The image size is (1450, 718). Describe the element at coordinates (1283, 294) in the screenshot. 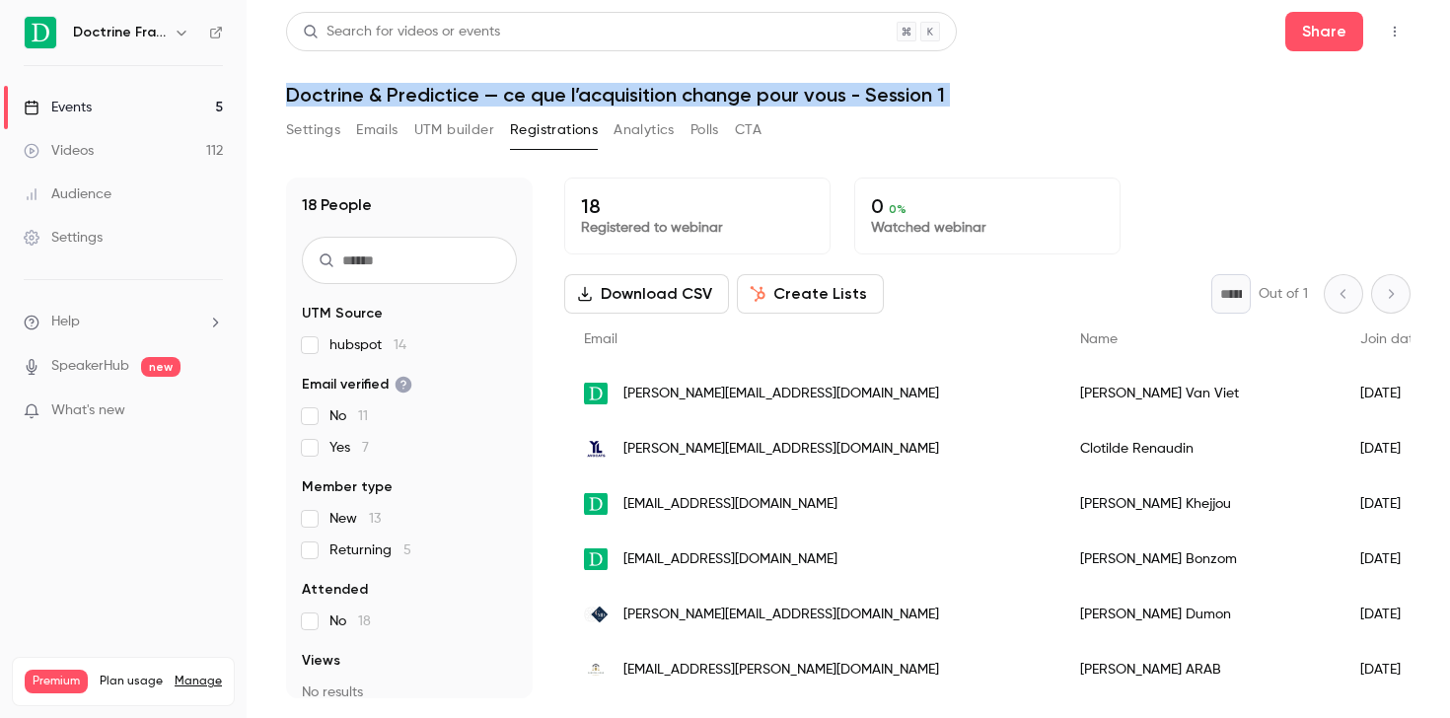

I see `p: Out of 1` at that location.